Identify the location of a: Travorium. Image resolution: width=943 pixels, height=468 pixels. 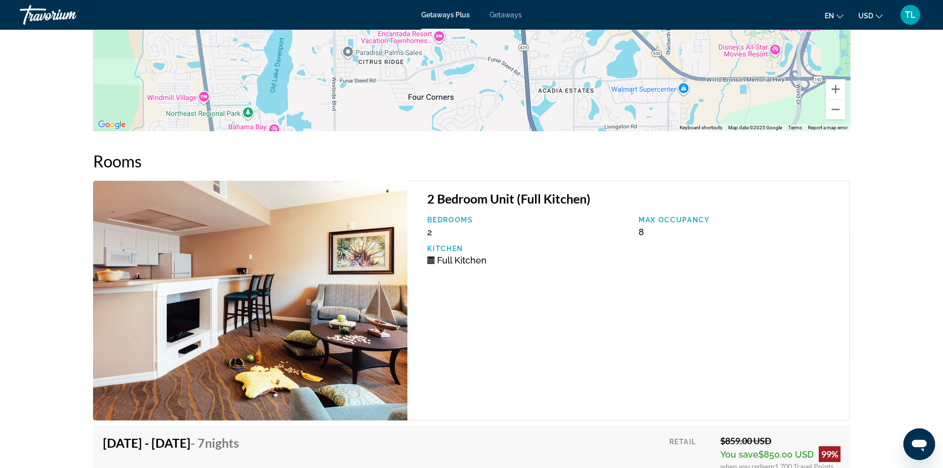
(69, 15).